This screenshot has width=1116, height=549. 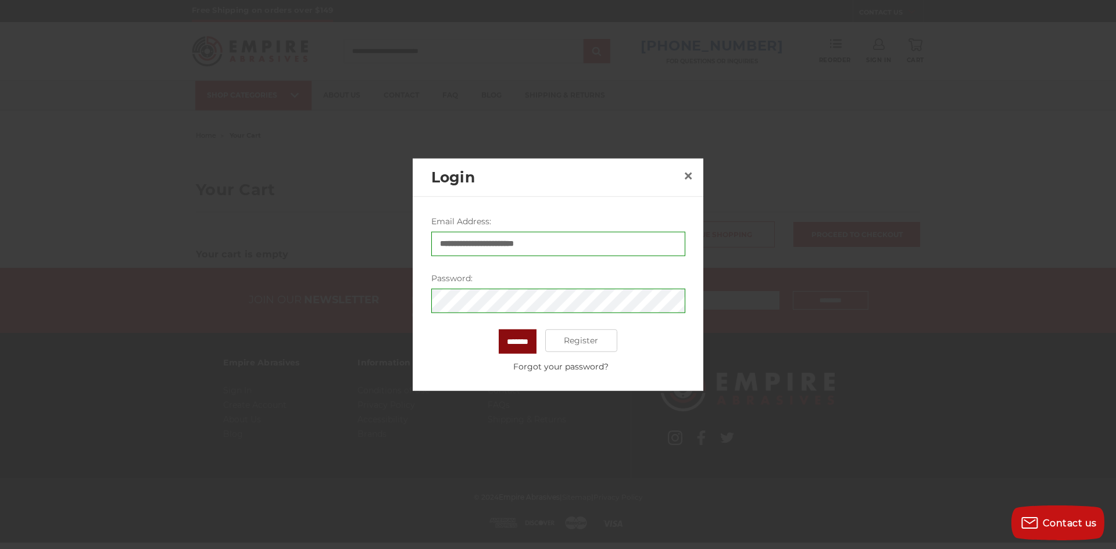 I want to click on label: Email Address:, so click(x=558, y=221).